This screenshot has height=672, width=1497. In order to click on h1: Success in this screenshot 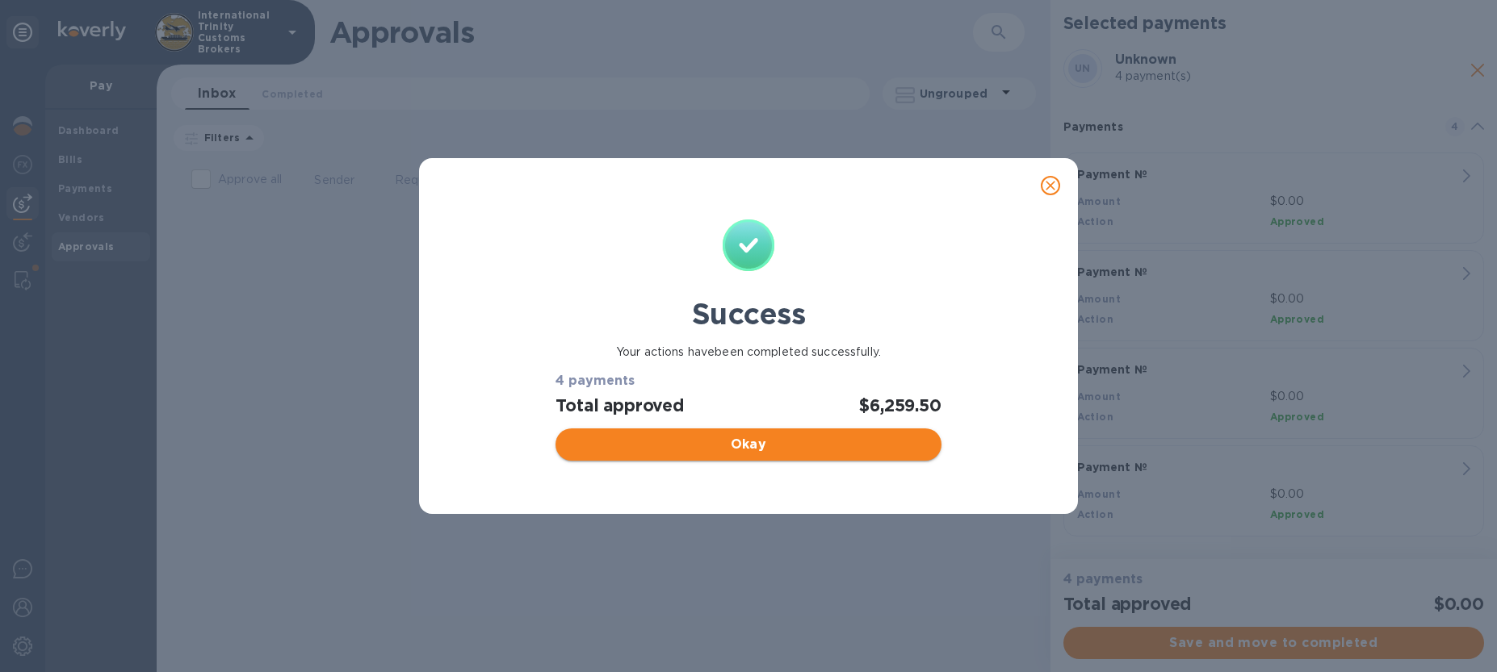, I will do `click(748, 314)`.